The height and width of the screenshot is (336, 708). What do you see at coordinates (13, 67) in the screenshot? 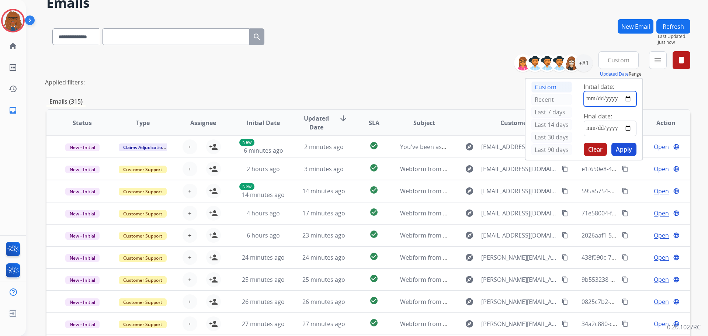
I see `mat-icon: list_alt` at bounding box center [13, 67].